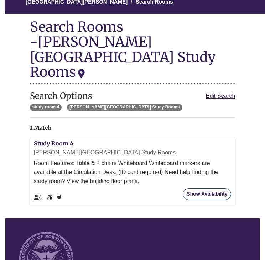  I want to click on h2: Search Options, so click(132, 96).